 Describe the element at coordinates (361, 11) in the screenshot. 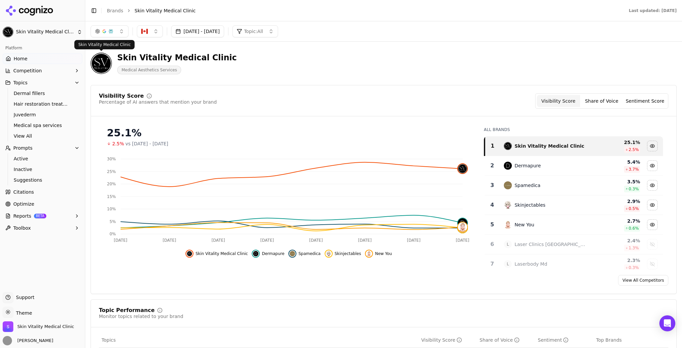

I see `nav: breadcrumb` at that location.